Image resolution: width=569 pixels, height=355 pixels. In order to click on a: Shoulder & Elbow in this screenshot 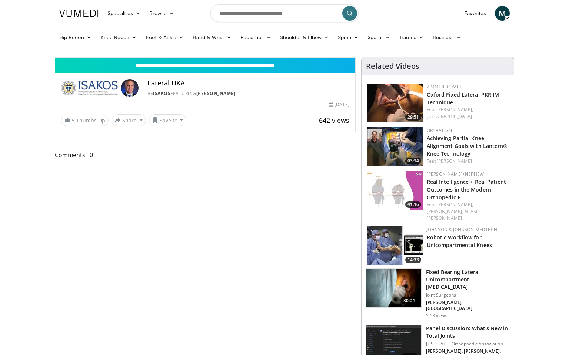, I will do `click(304, 37)`.